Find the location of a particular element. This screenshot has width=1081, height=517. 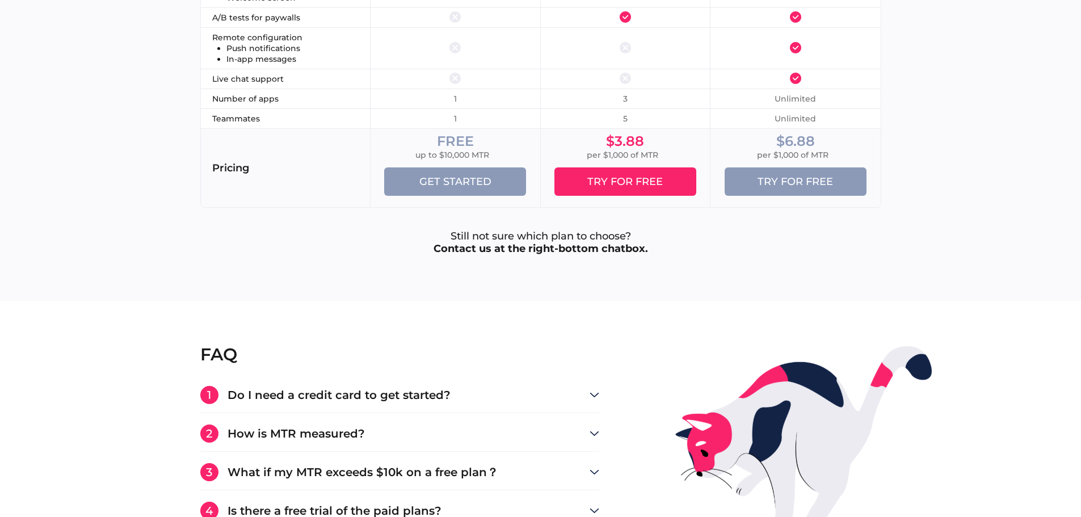

span: Live chat support is located at coordinates (248, 79).